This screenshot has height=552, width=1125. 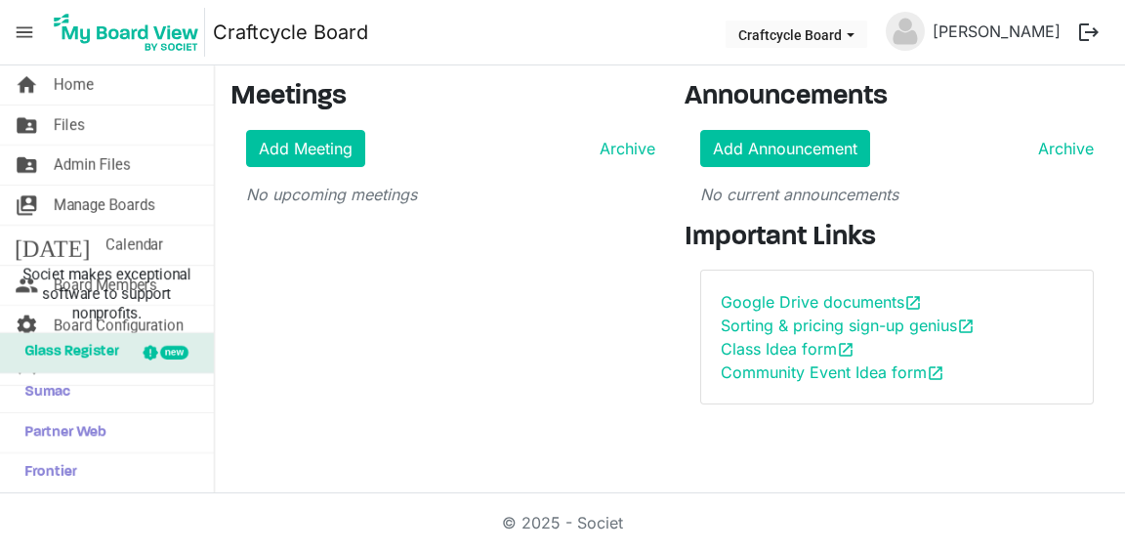 What do you see at coordinates (897, 194) in the screenshot?
I see `p: No current announcements` at bounding box center [897, 194].